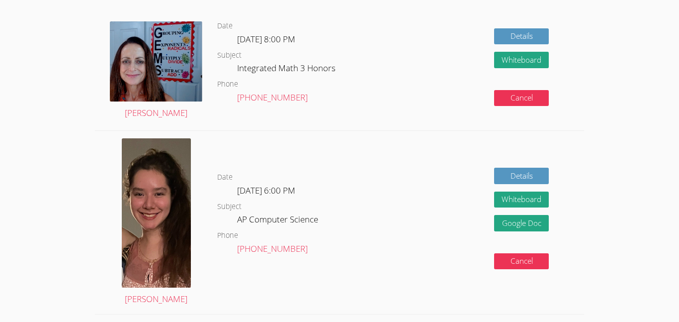 The height and width of the screenshot is (322, 679). I want to click on dd: AP Computer Science, so click(278, 221).